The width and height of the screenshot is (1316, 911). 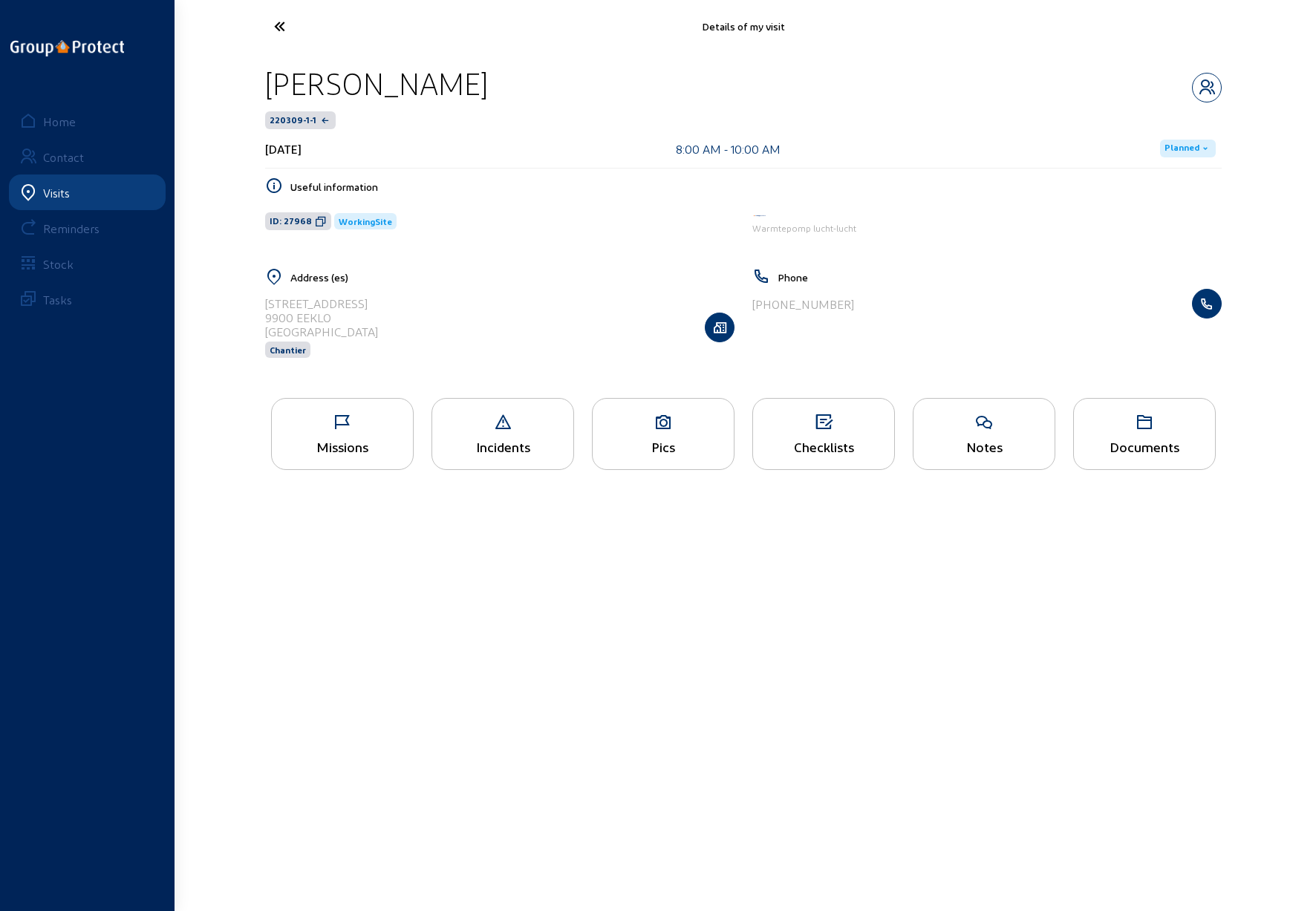 What do you see at coordinates (67, 48) in the screenshot?
I see `img: logo-oneline.png` at bounding box center [67, 48].